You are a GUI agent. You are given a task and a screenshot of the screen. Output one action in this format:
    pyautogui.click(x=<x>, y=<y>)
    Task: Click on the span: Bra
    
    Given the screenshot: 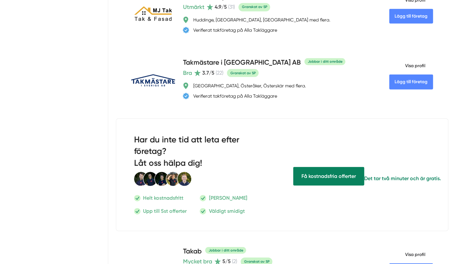 What is the action you would take?
    pyautogui.click(x=187, y=73)
    